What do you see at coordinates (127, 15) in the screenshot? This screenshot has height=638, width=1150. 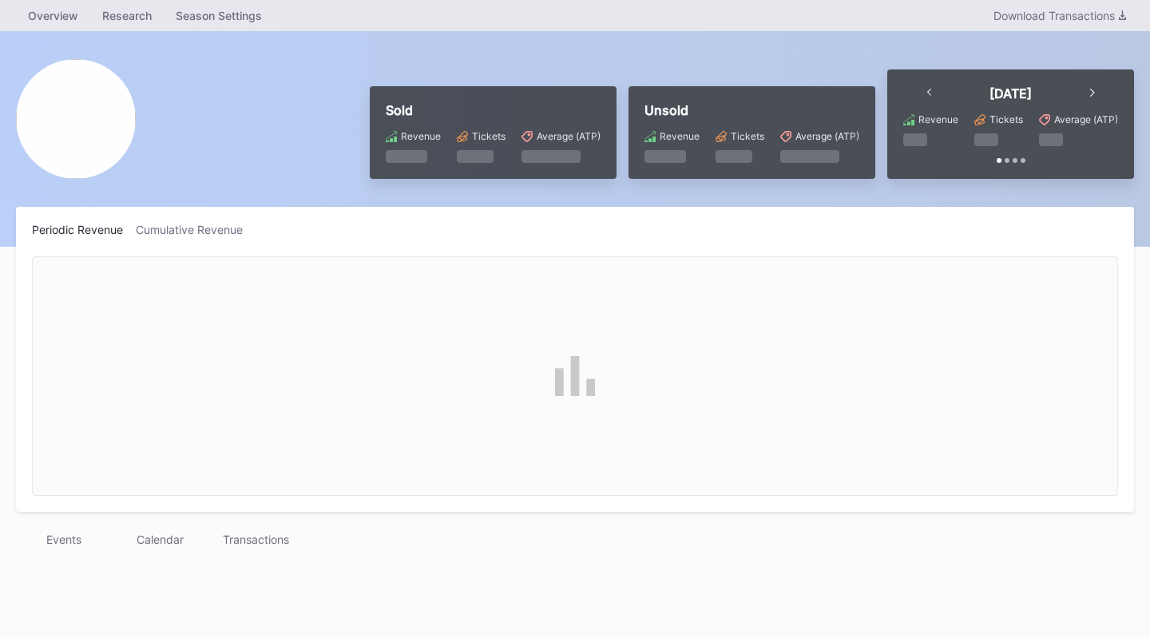 I see `div: Research` at bounding box center [127, 15].